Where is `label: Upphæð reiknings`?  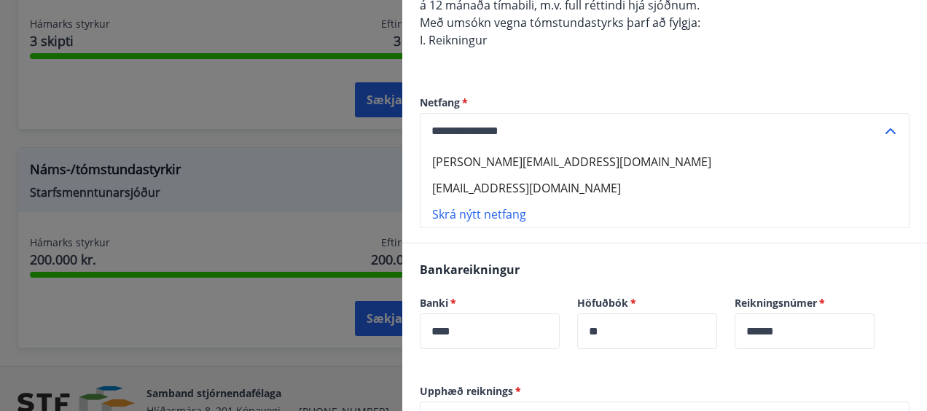 label: Upphæð reiknings is located at coordinates (665, 391).